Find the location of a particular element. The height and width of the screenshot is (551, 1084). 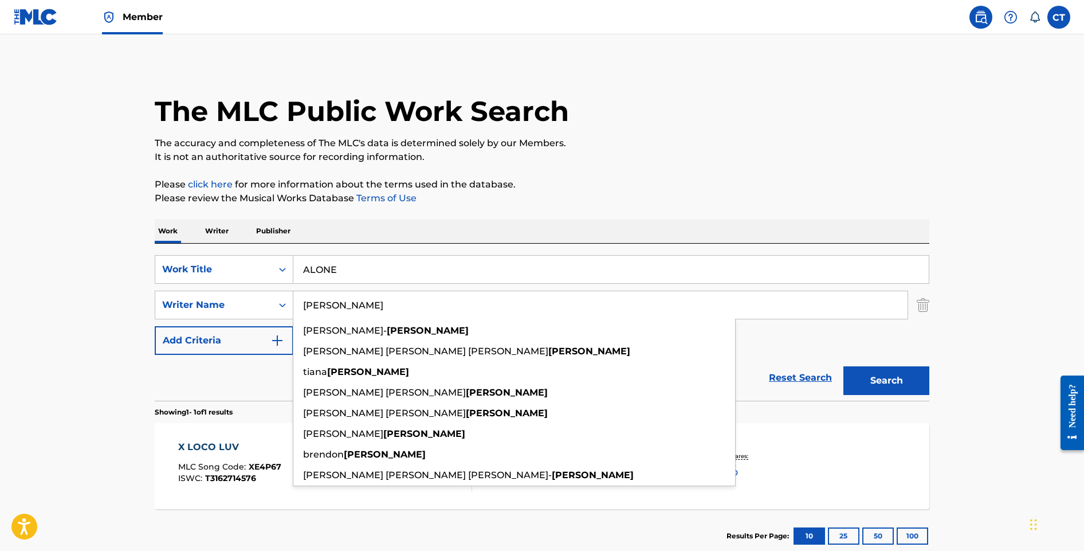

div: Notifications is located at coordinates (1035, 17).